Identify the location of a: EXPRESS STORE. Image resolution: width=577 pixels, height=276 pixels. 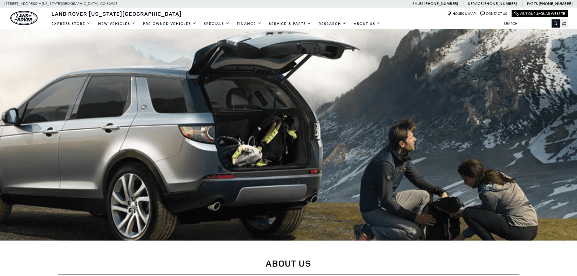
(71, 24).